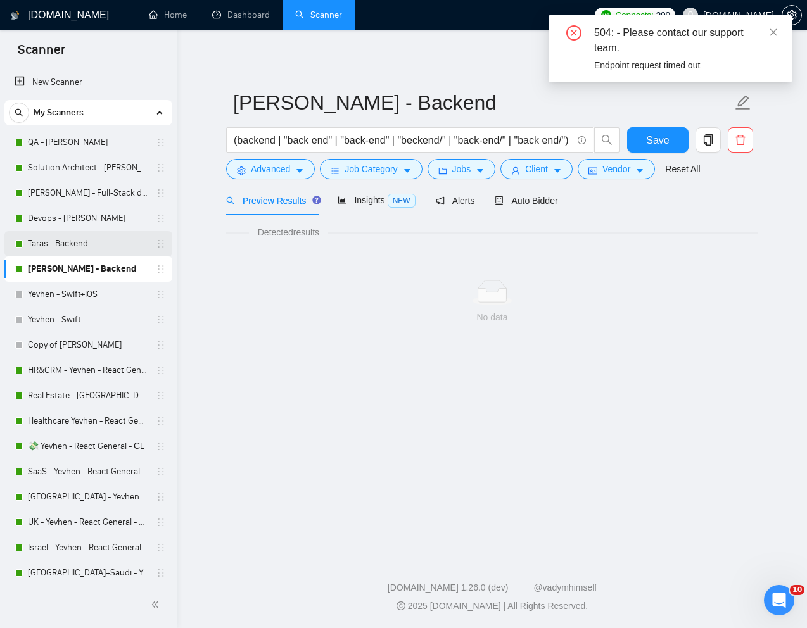 Image resolution: width=807 pixels, height=628 pixels. I want to click on a: HR&CRM - Yevhen - React General - СL, so click(88, 370).